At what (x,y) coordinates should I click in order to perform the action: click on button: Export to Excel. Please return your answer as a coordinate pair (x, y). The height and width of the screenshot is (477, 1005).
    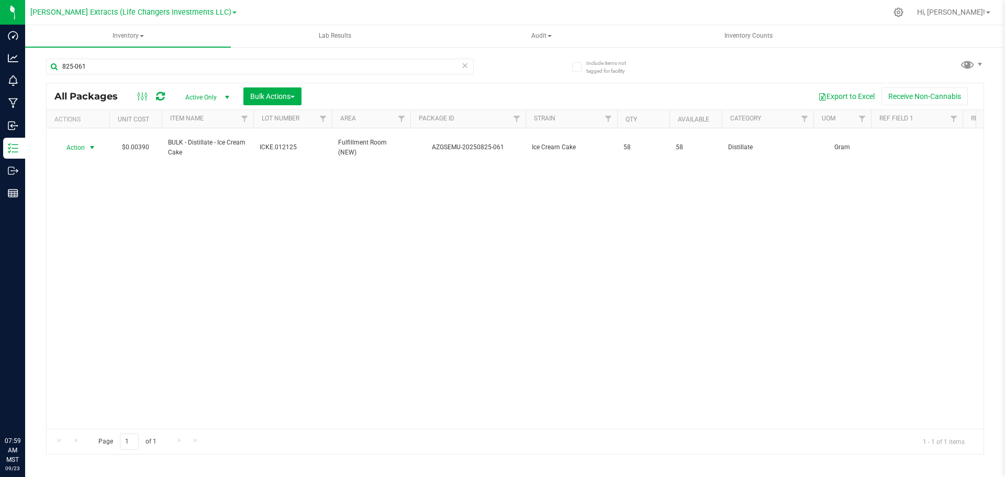
    Looking at the image, I should click on (847, 96).